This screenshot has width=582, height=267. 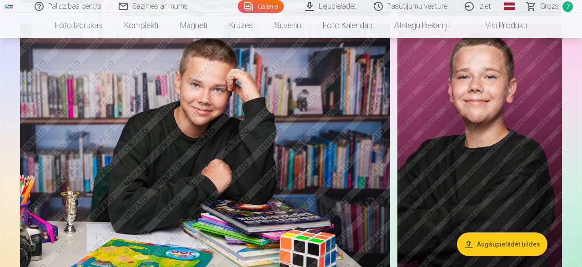 I want to click on span: 7, so click(x=568, y=6).